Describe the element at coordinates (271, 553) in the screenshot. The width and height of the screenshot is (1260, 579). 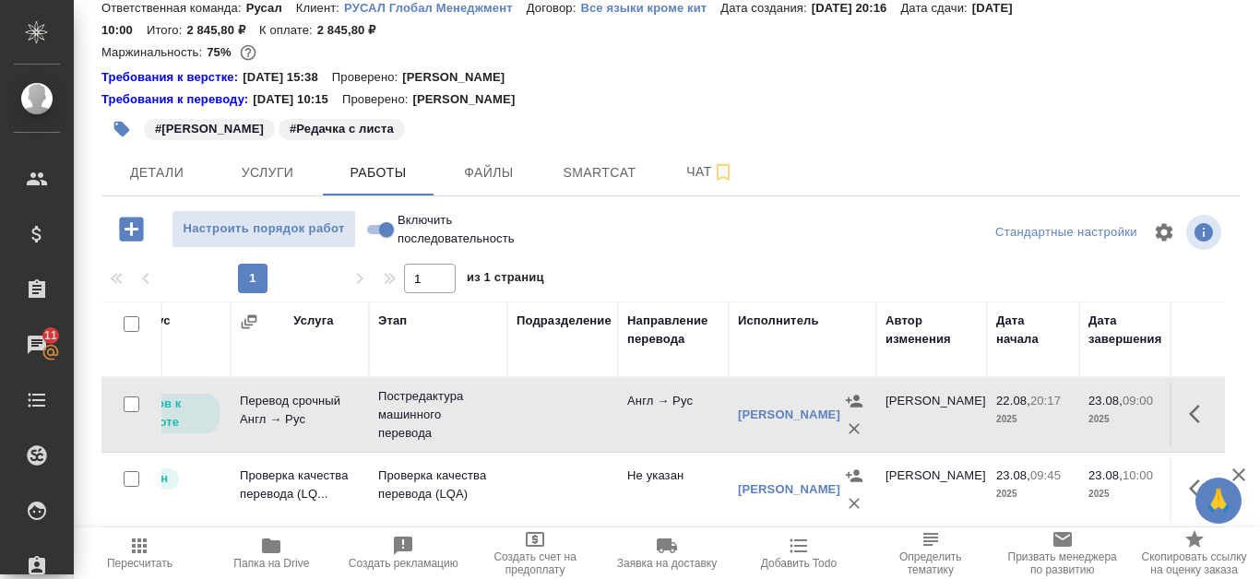
I see `button: Папка на Drive` at that location.